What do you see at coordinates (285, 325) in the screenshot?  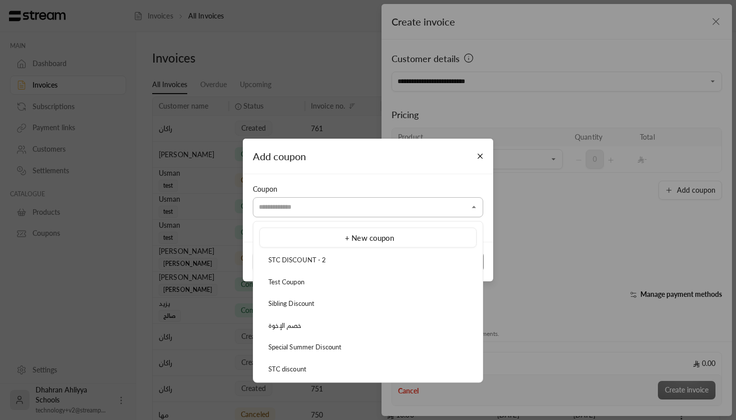 I see `span: خصم الإخوة` at bounding box center [285, 325].